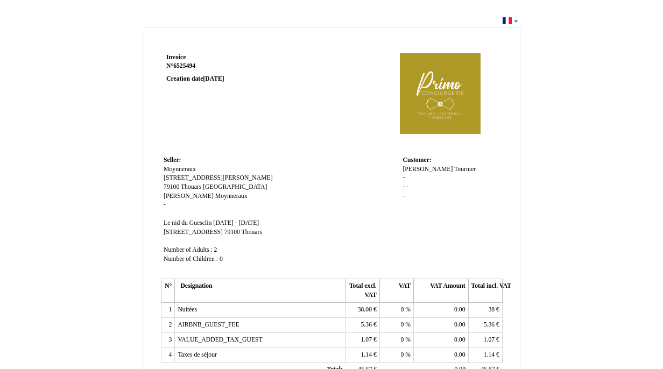  What do you see at coordinates (441, 291) in the screenshot?
I see `th: VAT Amount` at bounding box center [441, 291].